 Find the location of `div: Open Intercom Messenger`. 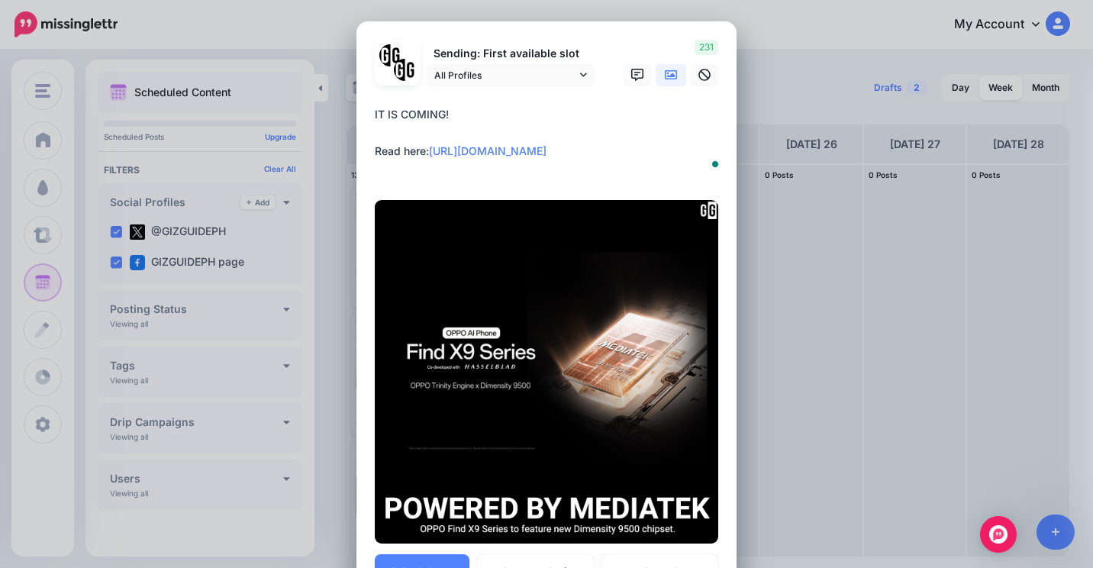

div: Open Intercom Messenger is located at coordinates (998, 534).